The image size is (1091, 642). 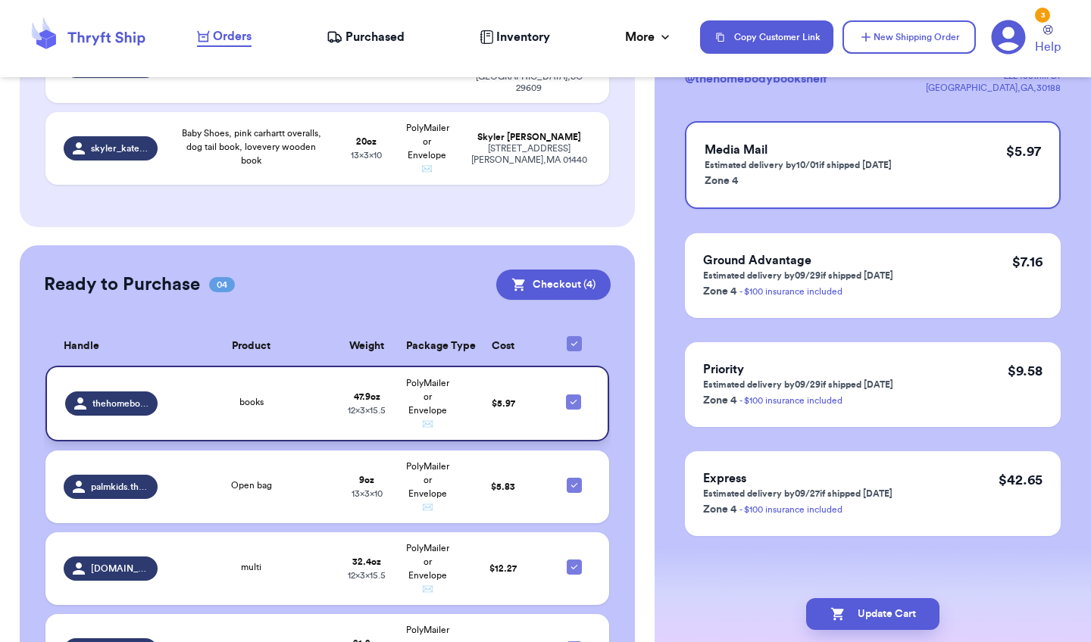 I want to click on span: 04, so click(x=222, y=285).